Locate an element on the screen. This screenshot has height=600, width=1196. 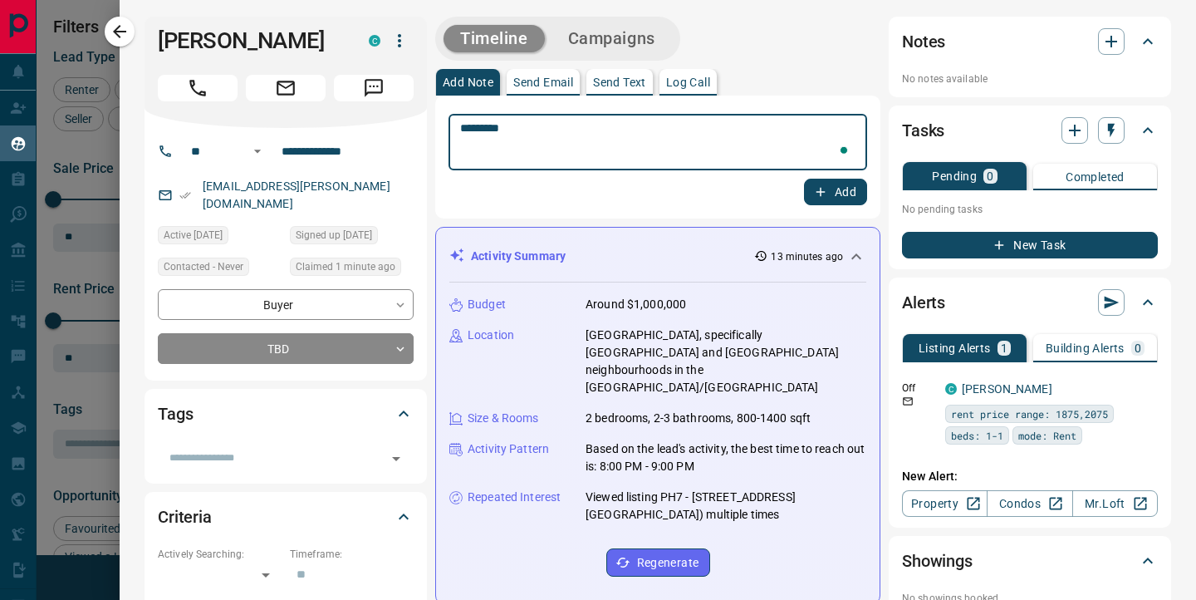
p: Timeframe: is located at coordinates (351, 554).